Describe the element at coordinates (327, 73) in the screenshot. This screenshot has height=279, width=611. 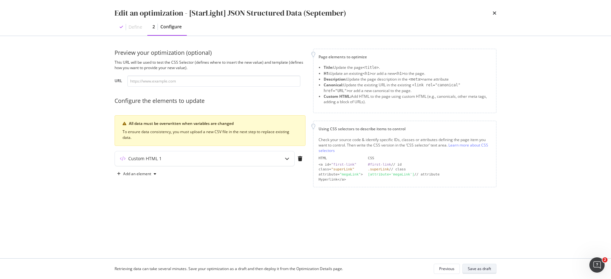
I see `strong: H1:` at that location.